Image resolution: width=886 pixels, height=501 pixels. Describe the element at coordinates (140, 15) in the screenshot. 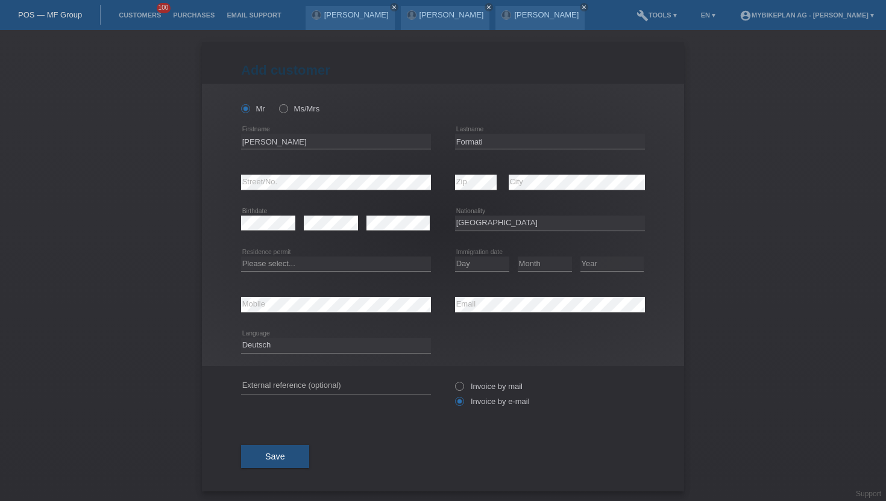

I see `a: Customers` at that location.